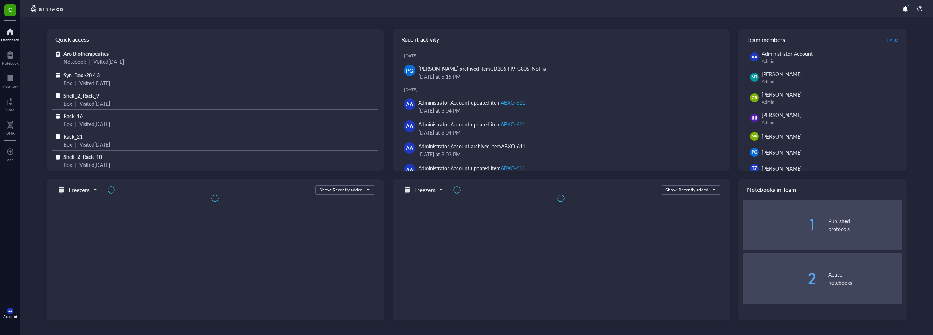 The height and width of the screenshot is (335, 933). What do you see at coordinates (755, 136) in the screenshot?
I see `span: MR` at bounding box center [755, 136].